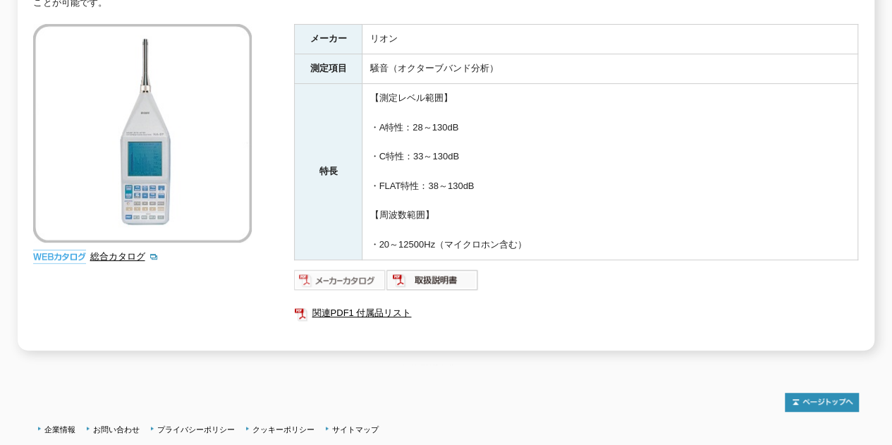 The width and height of the screenshot is (892, 445). I want to click on th: 測定項目, so click(328, 69).